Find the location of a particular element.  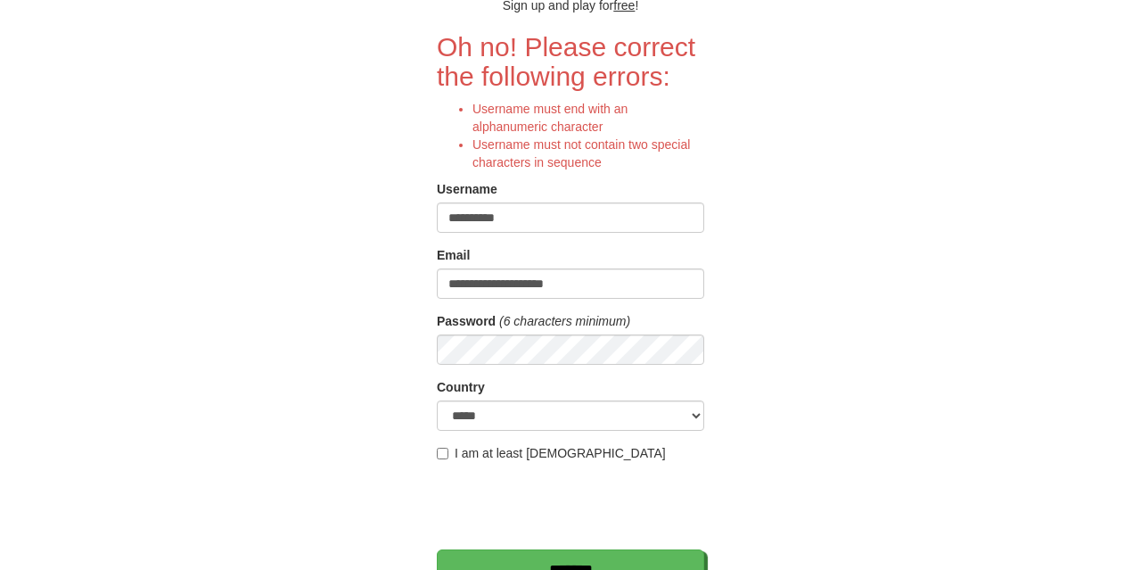

li: Username must not contain two special characters in sequence is located at coordinates (588, 153).